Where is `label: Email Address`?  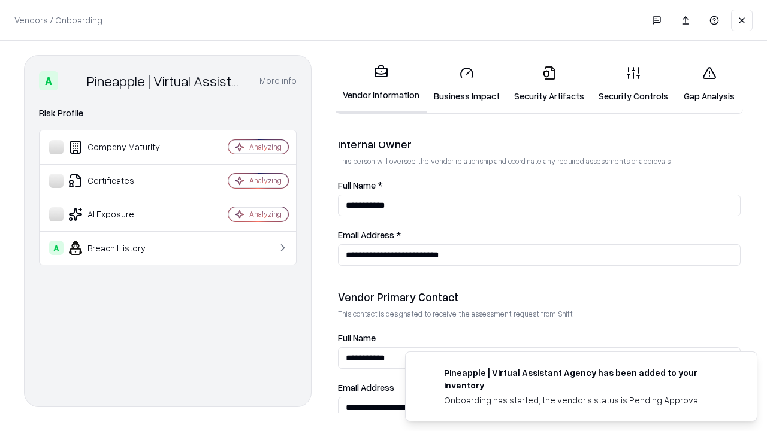
label: Email Address is located at coordinates (539, 388).